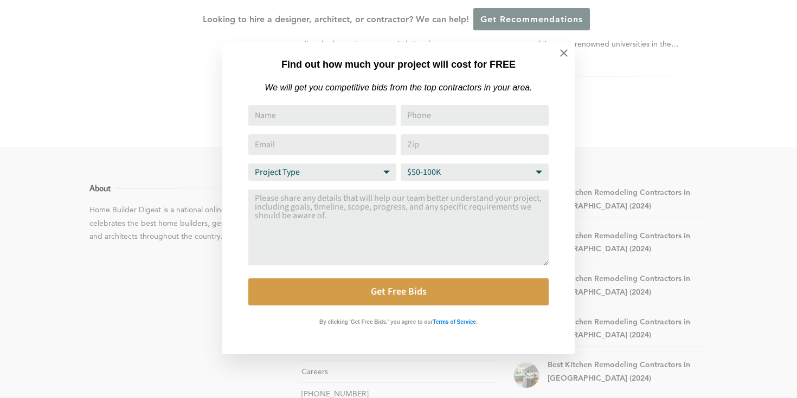  What do you see at coordinates (398, 87) in the screenshot?
I see `em: We will get you competitive bids from the top contractors in your area.` at bounding box center [398, 87].